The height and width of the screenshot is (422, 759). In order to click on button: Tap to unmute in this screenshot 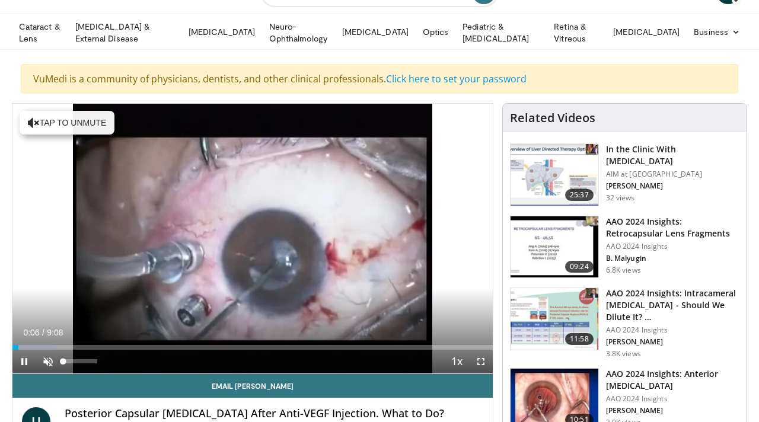, I will do `click(67, 123)`.